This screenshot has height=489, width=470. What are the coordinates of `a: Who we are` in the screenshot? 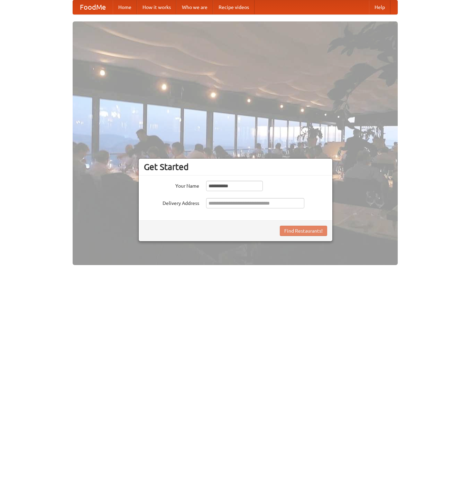 It's located at (195, 7).